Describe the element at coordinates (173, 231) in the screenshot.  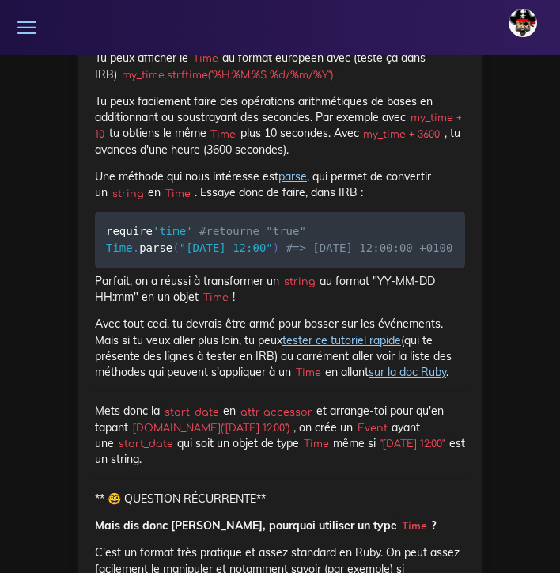
I see `span: 'time'` at that location.